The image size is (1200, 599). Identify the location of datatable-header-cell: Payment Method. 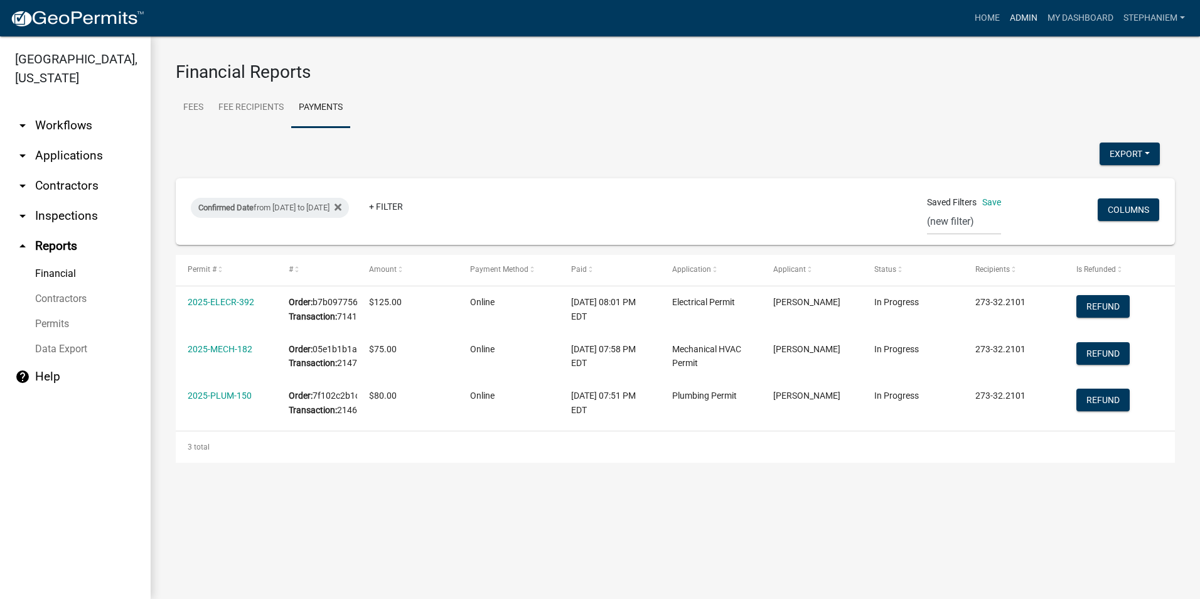
(508, 270).